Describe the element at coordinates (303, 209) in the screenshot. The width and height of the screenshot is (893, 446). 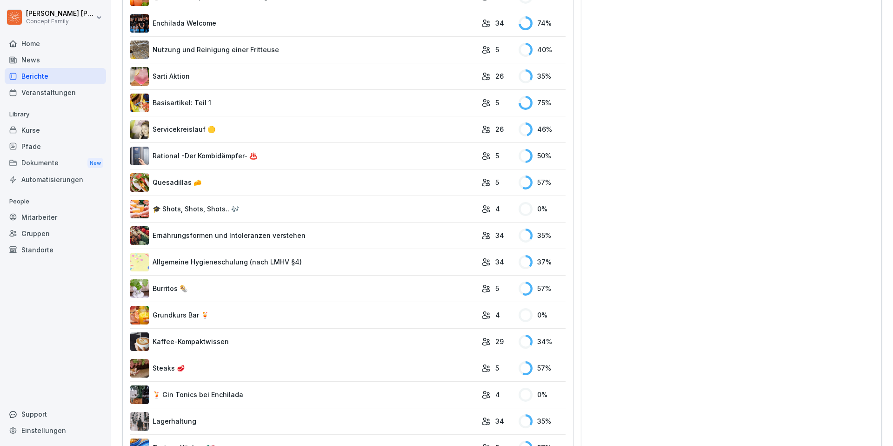
I see `a: 🎓 Shots, Shots, Shots.. 🎶` at that location.